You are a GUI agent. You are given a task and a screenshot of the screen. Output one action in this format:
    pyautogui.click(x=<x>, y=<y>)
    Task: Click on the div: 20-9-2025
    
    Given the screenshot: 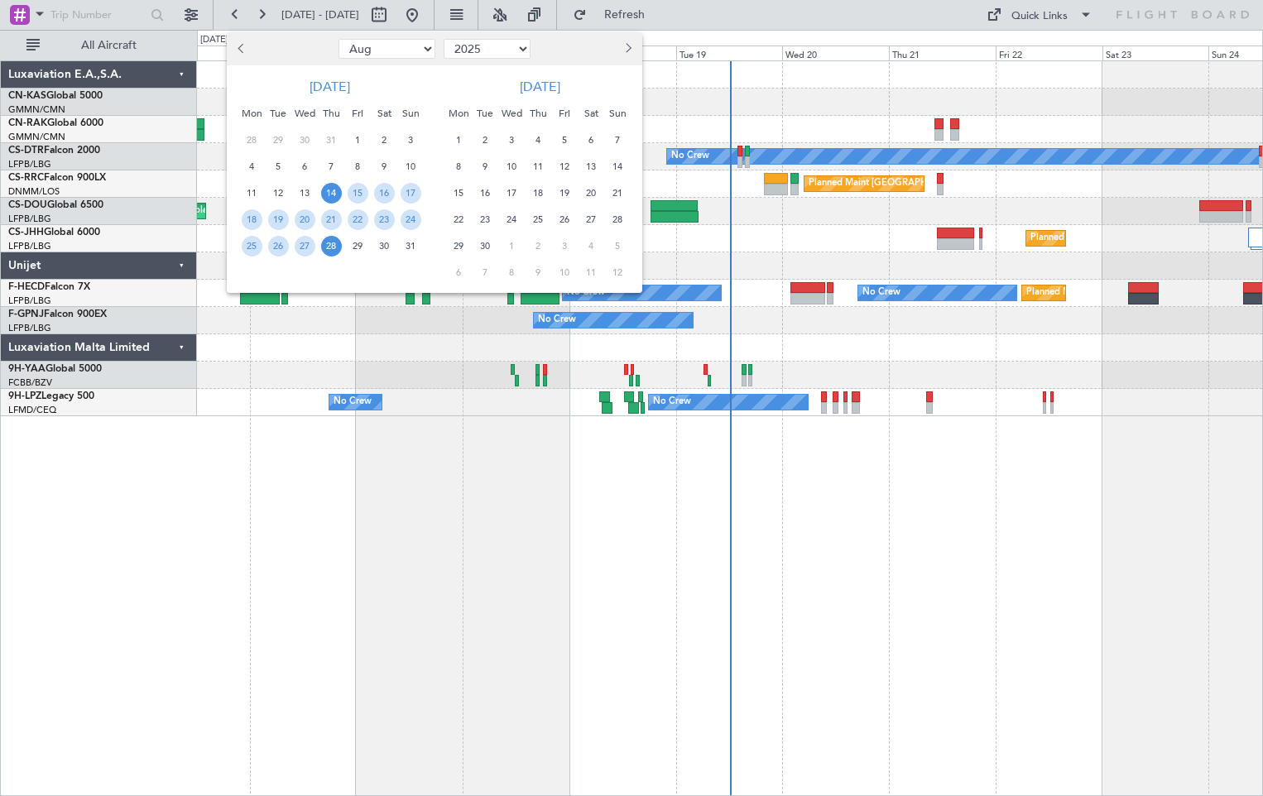 What is the action you would take?
    pyautogui.click(x=591, y=193)
    